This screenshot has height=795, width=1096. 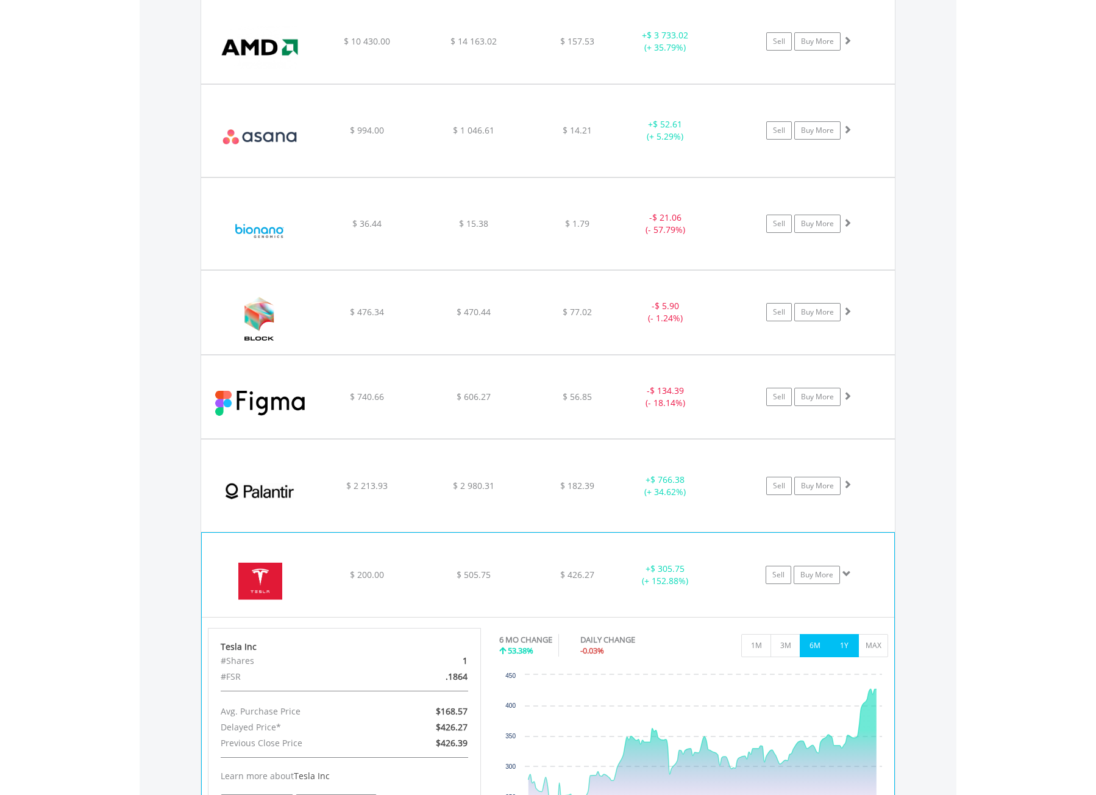 What do you see at coordinates (577, 41) in the screenshot?
I see `span: $ 157.53` at bounding box center [577, 41].